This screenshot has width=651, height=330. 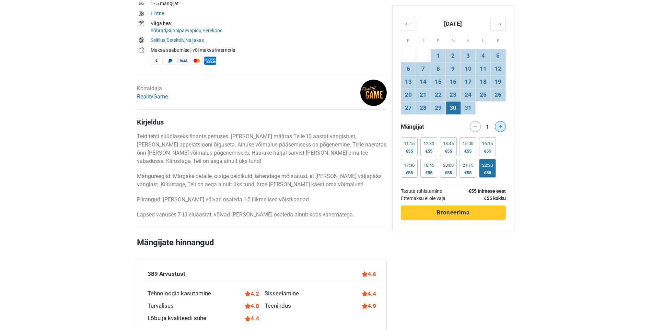 What do you see at coordinates (262, 248) in the screenshot?
I see `h2: Mängijate hinnangud` at bounding box center [262, 248].